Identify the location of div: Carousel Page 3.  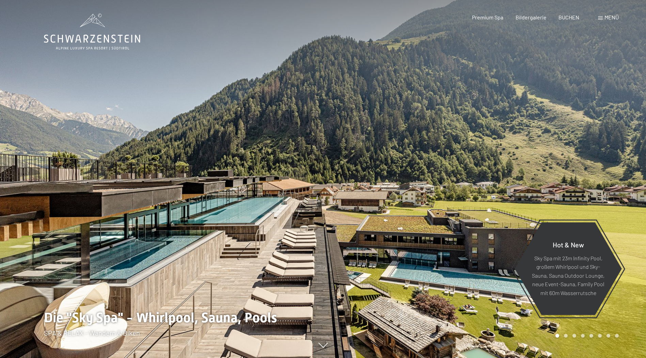
(574, 336).